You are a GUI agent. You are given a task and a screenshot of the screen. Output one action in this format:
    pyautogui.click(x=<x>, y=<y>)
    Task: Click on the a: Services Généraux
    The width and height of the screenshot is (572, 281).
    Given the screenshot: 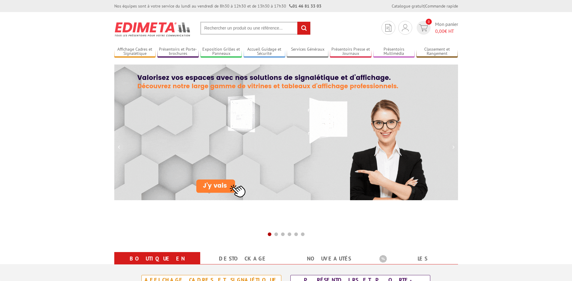 What is the action you would take?
    pyautogui.click(x=308, y=52)
    